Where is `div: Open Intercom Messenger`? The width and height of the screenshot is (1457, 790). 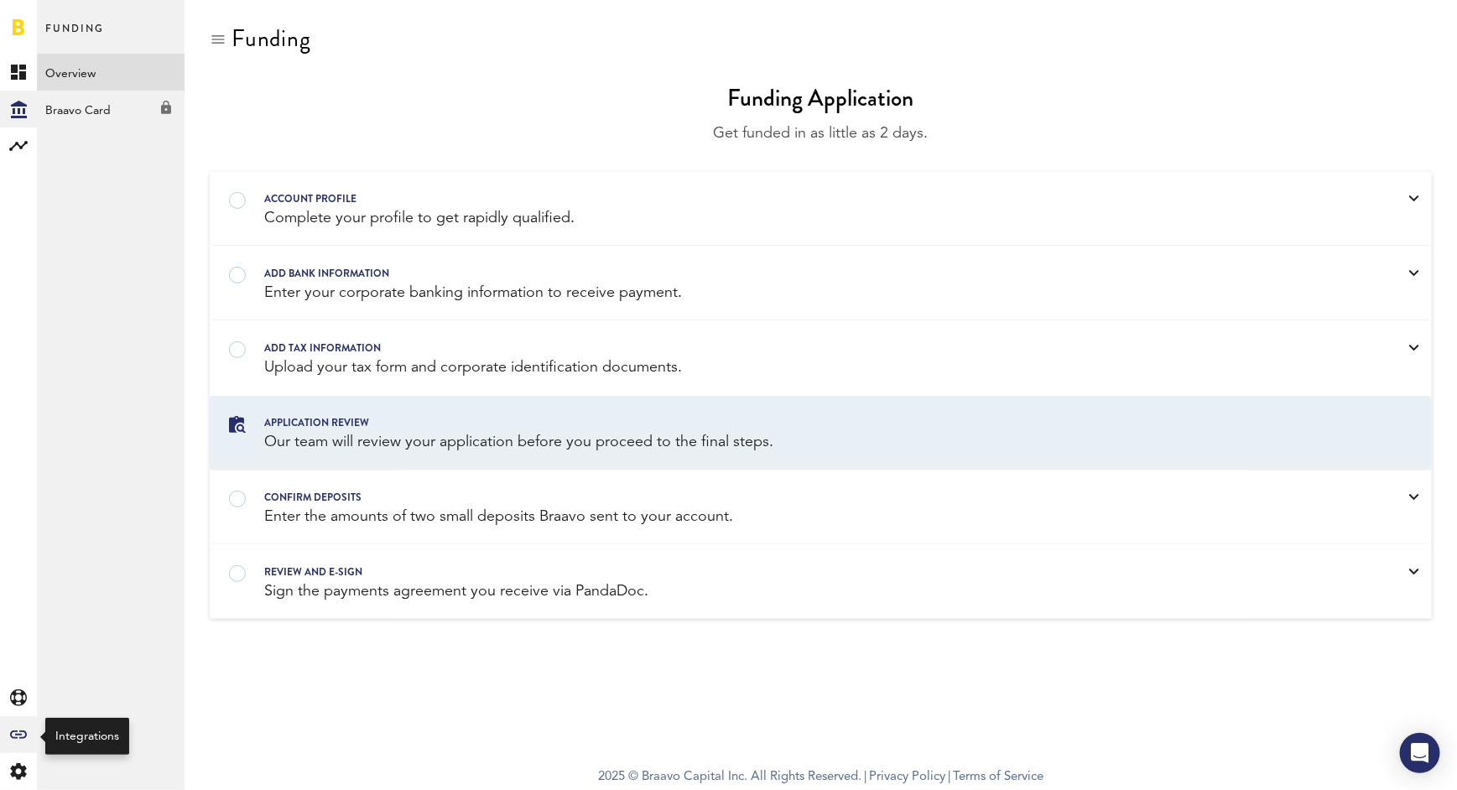 div: Open Intercom Messenger is located at coordinates (1420, 753).